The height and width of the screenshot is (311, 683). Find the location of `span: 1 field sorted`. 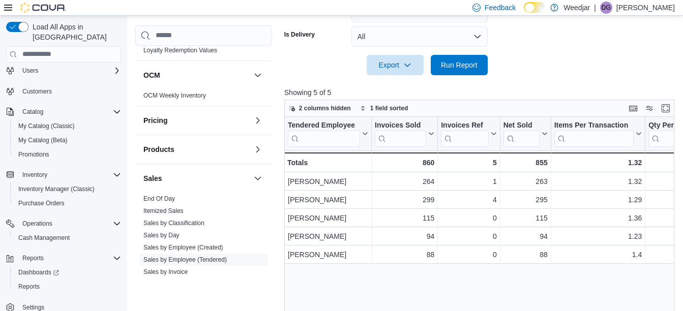

span: 1 field sorted is located at coordinates (389, 108).